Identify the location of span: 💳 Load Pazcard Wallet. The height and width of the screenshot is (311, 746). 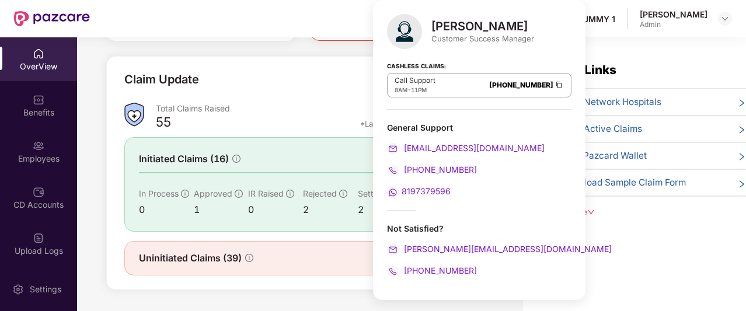
(597, 156).